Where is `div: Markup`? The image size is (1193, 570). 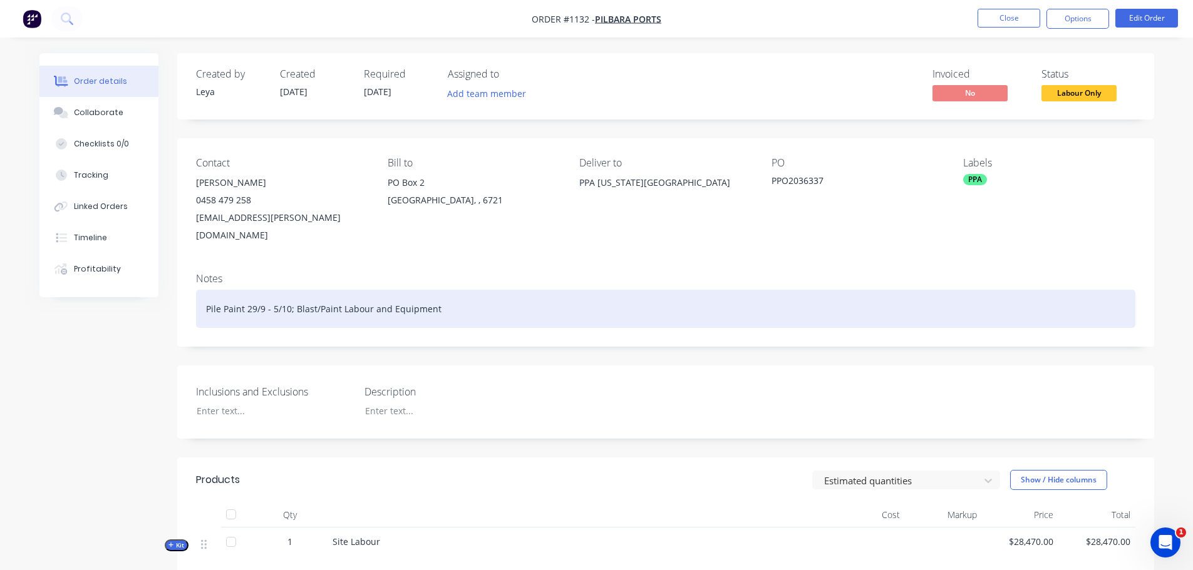
div: Markup is located at coordinates (943, 515).